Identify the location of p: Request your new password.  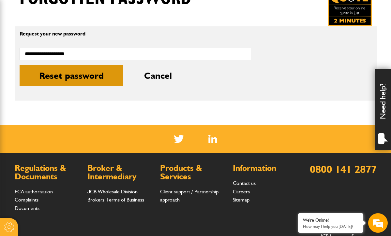
(135, 34).